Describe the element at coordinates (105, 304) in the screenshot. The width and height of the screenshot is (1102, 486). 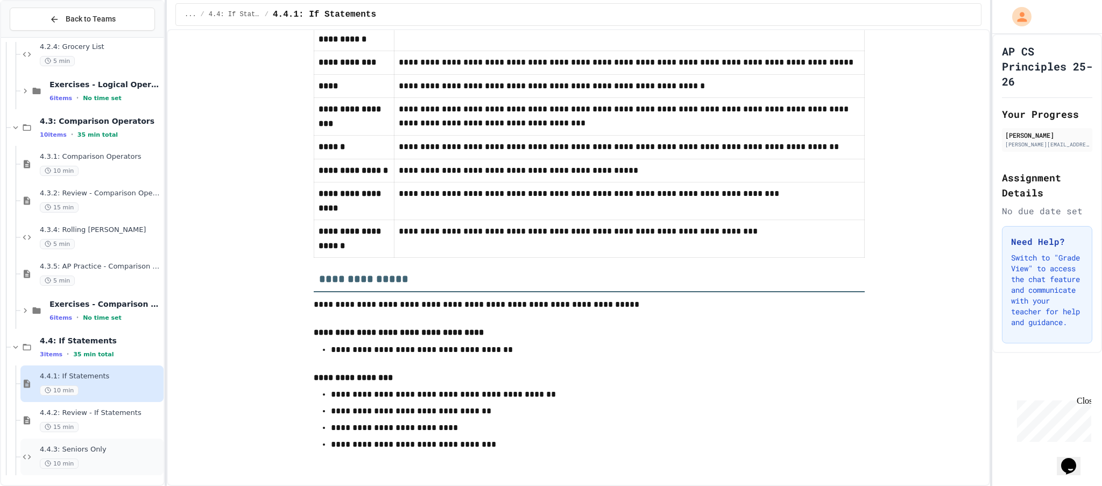
I see `span: Exercises - Comparison Operators` at that location.